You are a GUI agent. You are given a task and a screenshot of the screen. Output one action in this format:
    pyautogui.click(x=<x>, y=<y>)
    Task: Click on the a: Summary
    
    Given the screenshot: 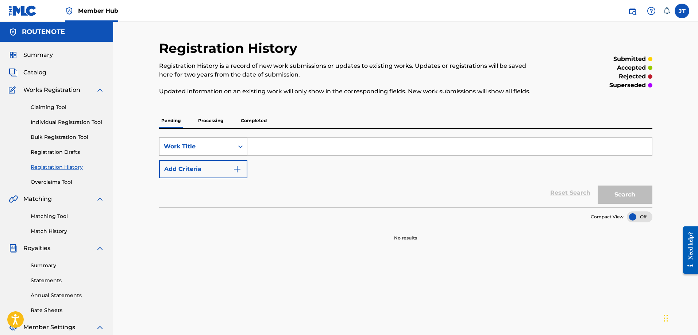 What is the action you would take?
    pyautogui.click(x=67, y=265)
    